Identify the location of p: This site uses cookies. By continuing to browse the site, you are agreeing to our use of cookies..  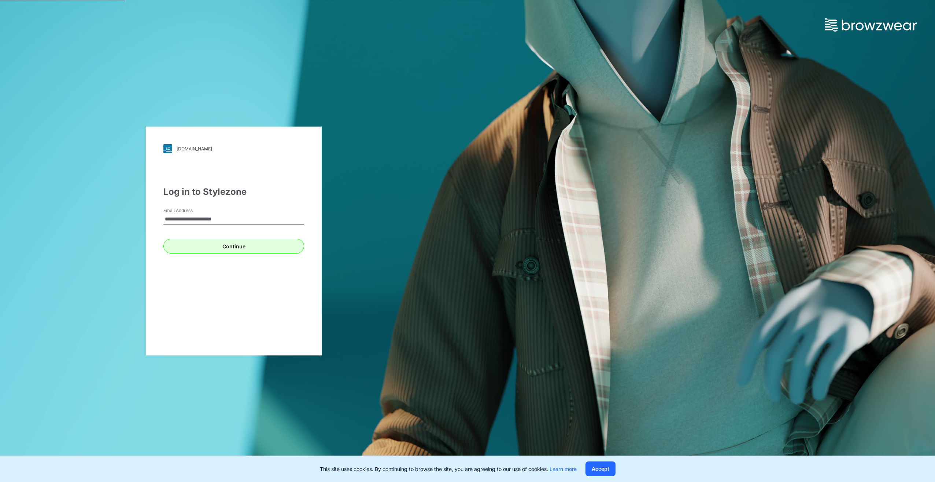
(448, 468).